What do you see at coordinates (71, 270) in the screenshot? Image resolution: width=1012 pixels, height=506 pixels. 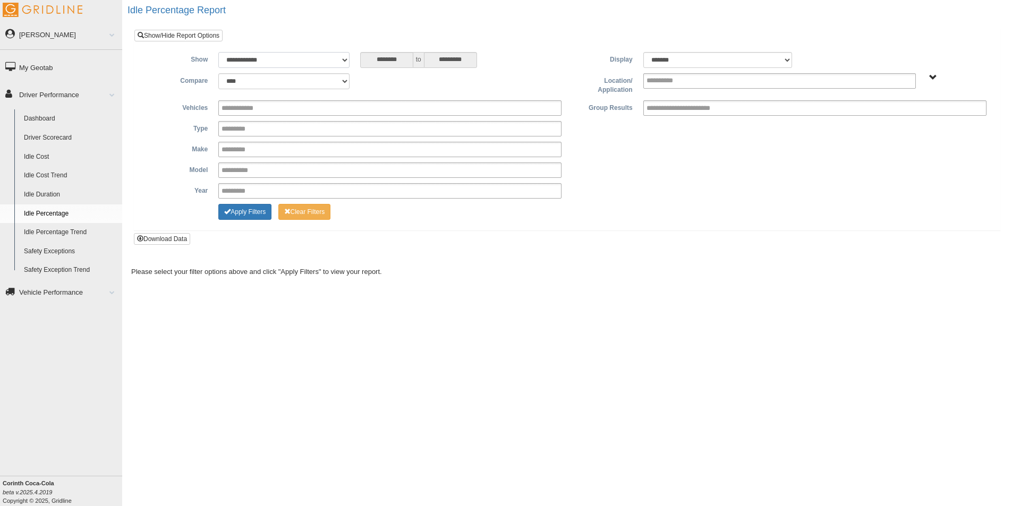 I see `a: Safety Exception Trend` at bounding box center [71, 270].